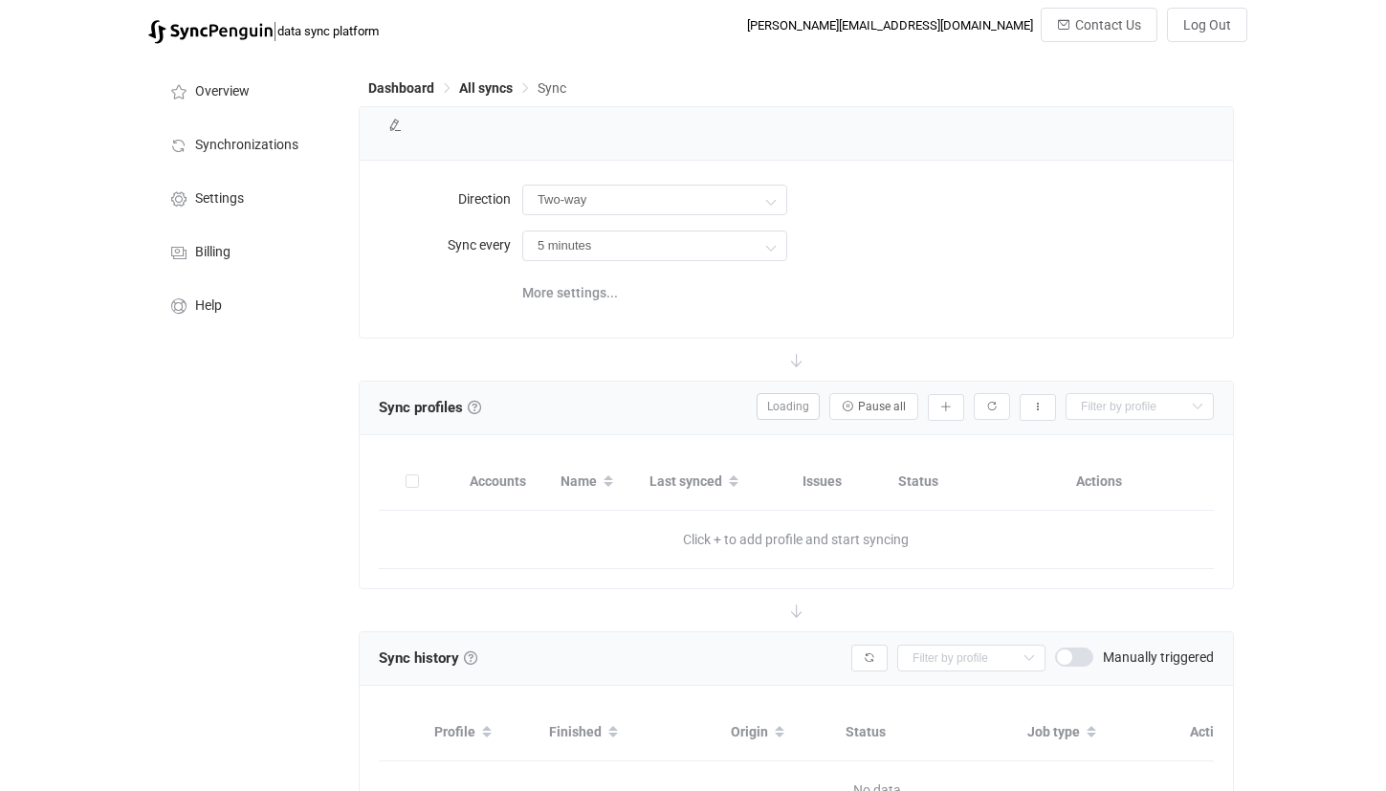  What do you see at coordinates (552, 88) in the screenshot?
I see `span: Sync` at bounding box center [552, 88].